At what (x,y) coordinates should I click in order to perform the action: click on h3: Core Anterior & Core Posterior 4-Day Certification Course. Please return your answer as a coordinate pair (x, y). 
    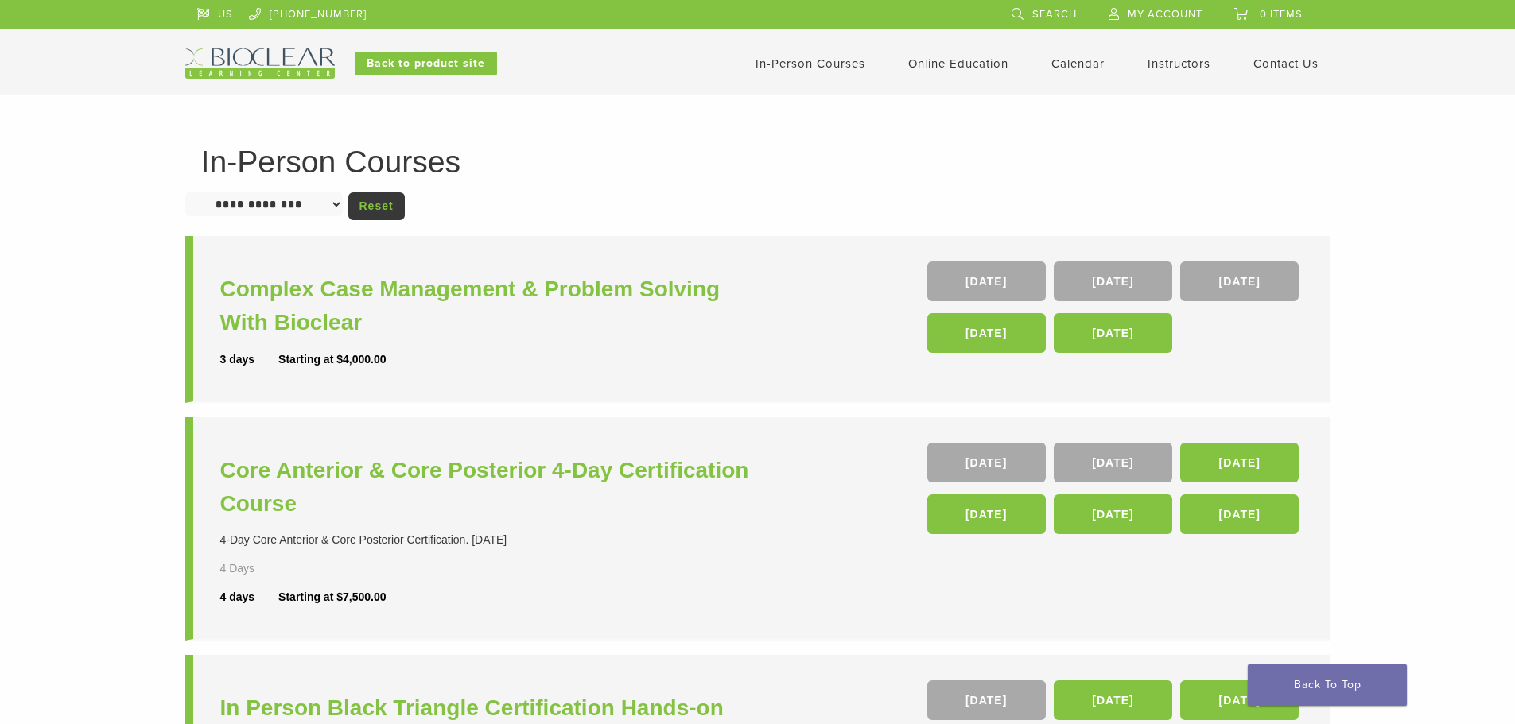
    Looking at the image, I should click on (491, 487).